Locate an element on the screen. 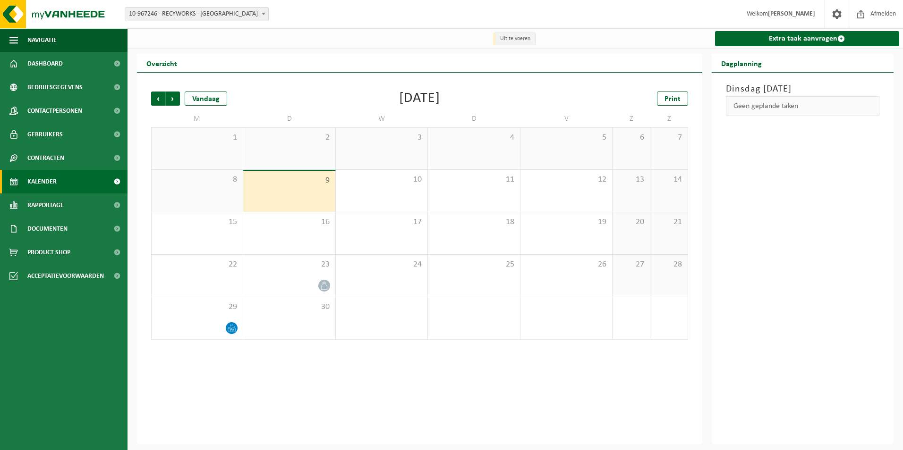 This screenshot has height=450, width=903. div: Geen geplande taken is located at coordinates (803, 106).